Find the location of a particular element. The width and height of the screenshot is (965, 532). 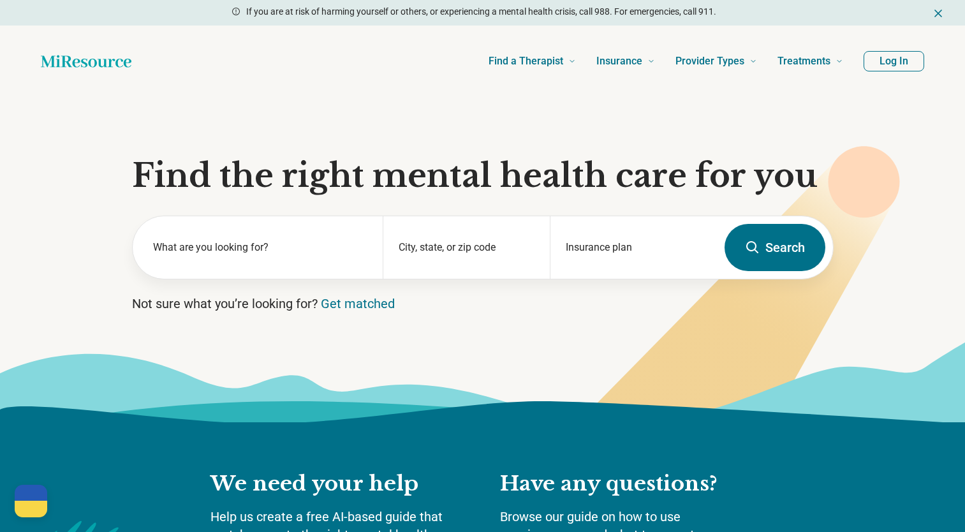

a: Get matched is located at coordinates (358, 304).